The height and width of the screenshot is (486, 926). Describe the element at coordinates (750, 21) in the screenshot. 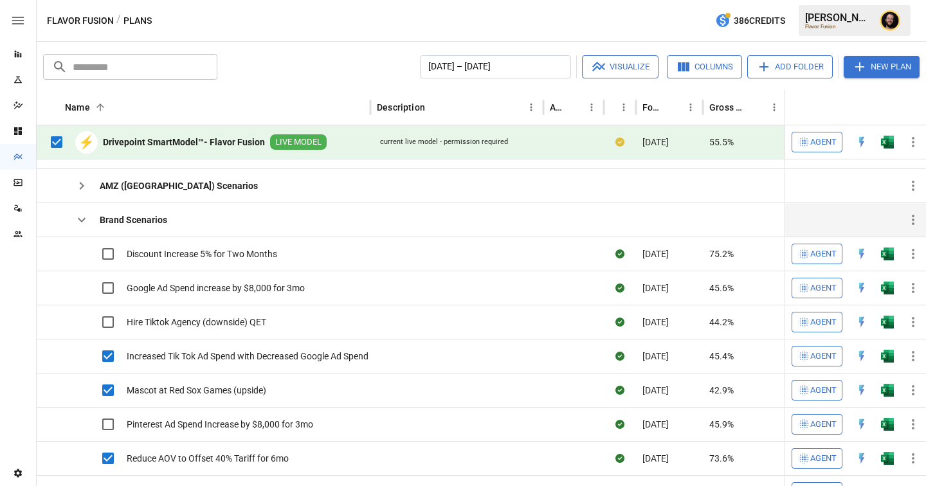

I see `button: 386Credits` at that location.